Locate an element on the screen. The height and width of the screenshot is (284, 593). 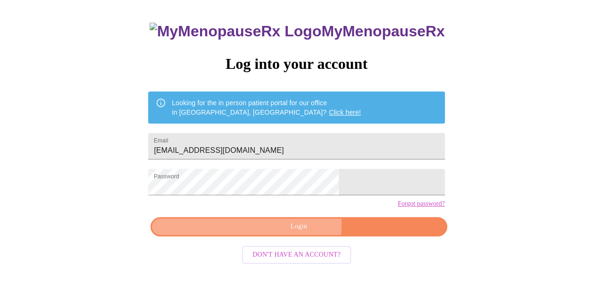
h3: MyMenopauseRx is located at coordinates (297, 31).